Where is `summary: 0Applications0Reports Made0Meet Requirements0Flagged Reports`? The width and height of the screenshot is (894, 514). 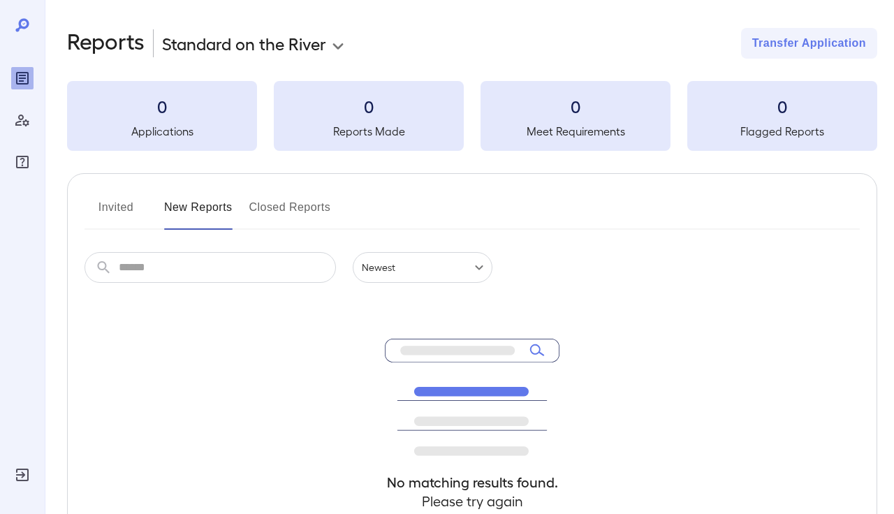 summary: 0Applications0Reports Made0Meet Requirements0Flagged Reports is located at coordinates (472, 116).